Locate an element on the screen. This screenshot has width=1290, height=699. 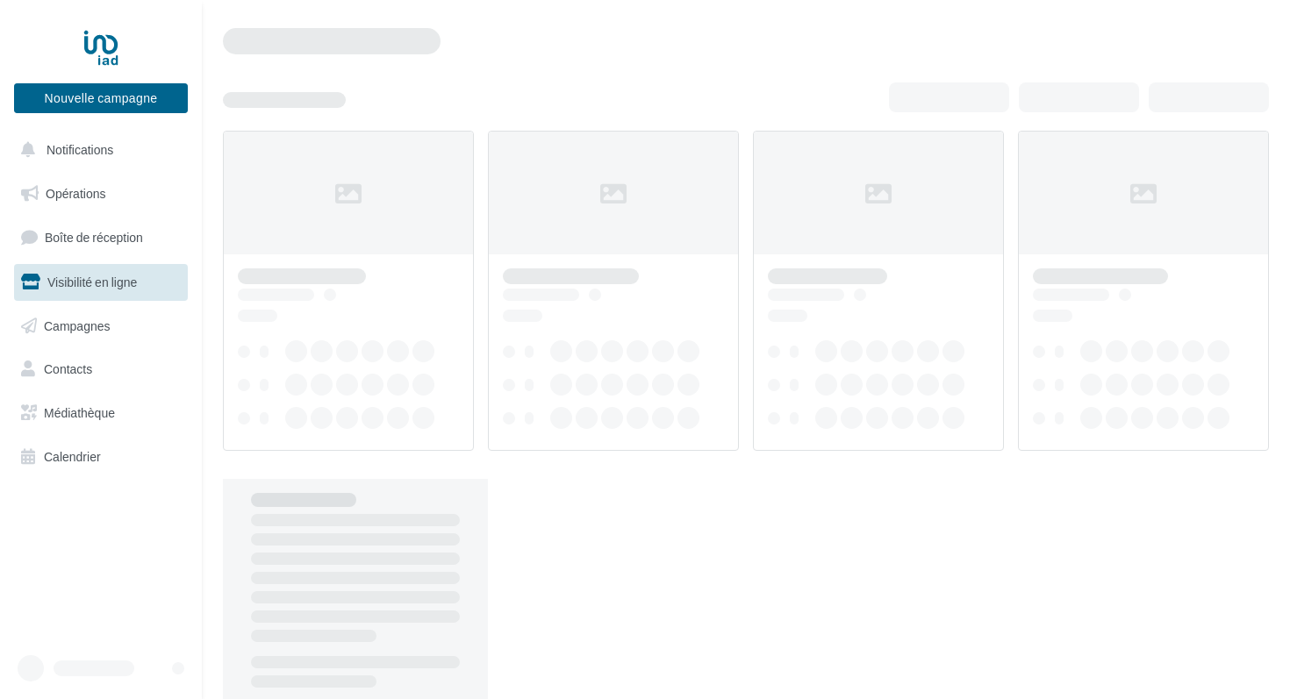
a: Visibilité en ligne is located at coordinates (101, 283).